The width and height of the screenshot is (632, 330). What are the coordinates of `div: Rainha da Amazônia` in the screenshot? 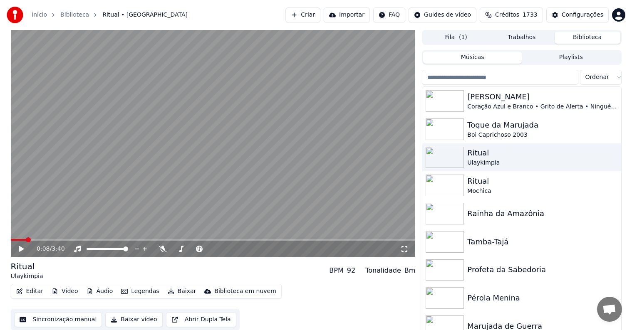 It's located at (542, 214).